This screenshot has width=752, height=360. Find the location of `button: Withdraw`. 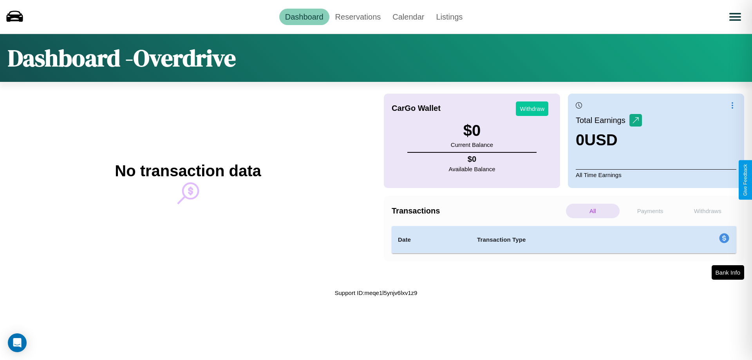

button: Withdraw is located at coordinates (532, 109).